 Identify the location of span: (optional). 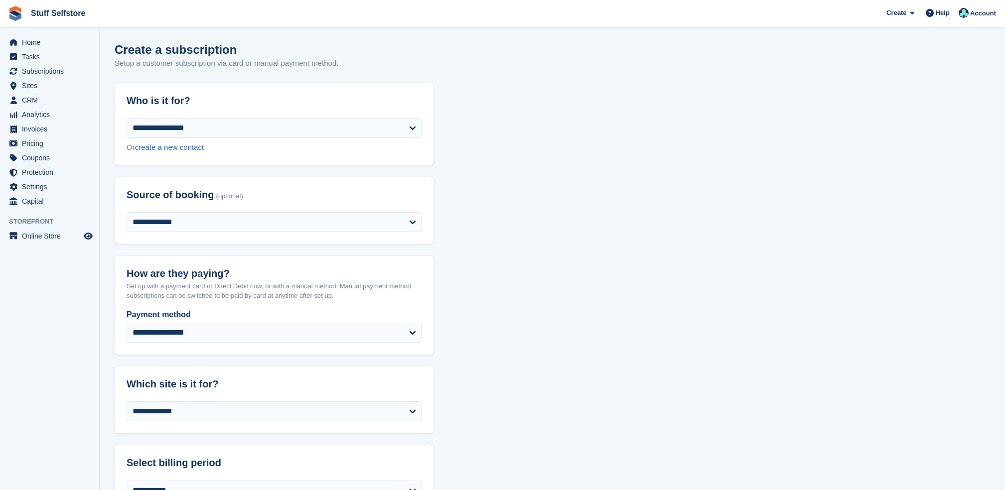
(230, 196).